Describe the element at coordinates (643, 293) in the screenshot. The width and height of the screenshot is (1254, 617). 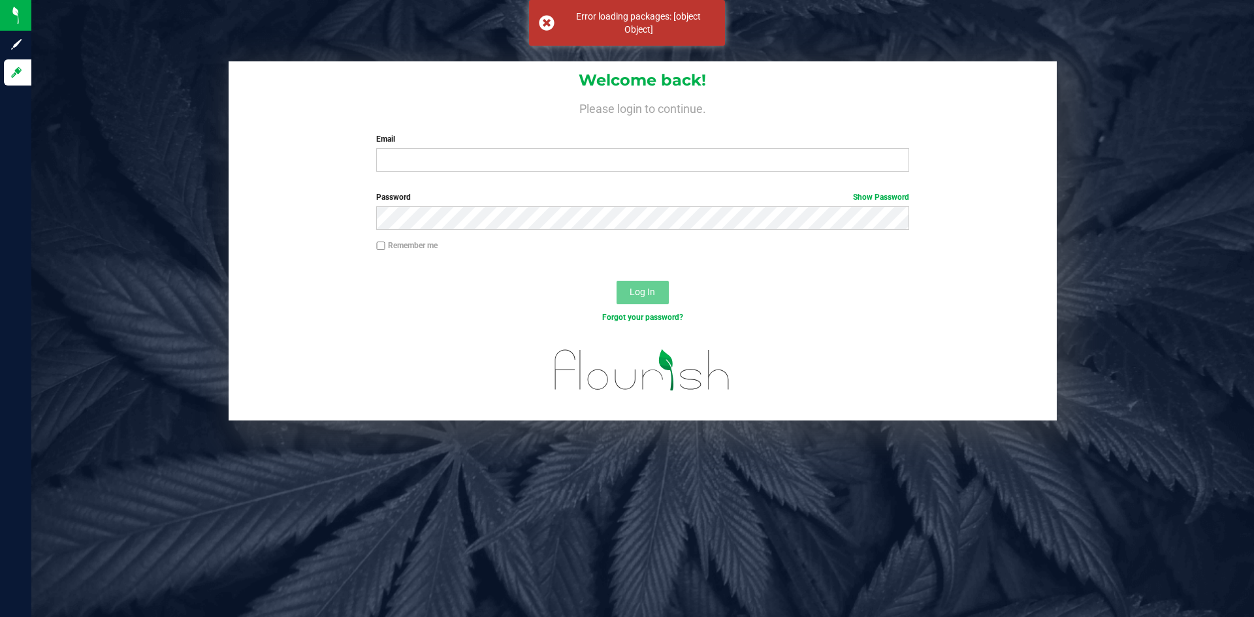
I see `button: Log In` at that location.